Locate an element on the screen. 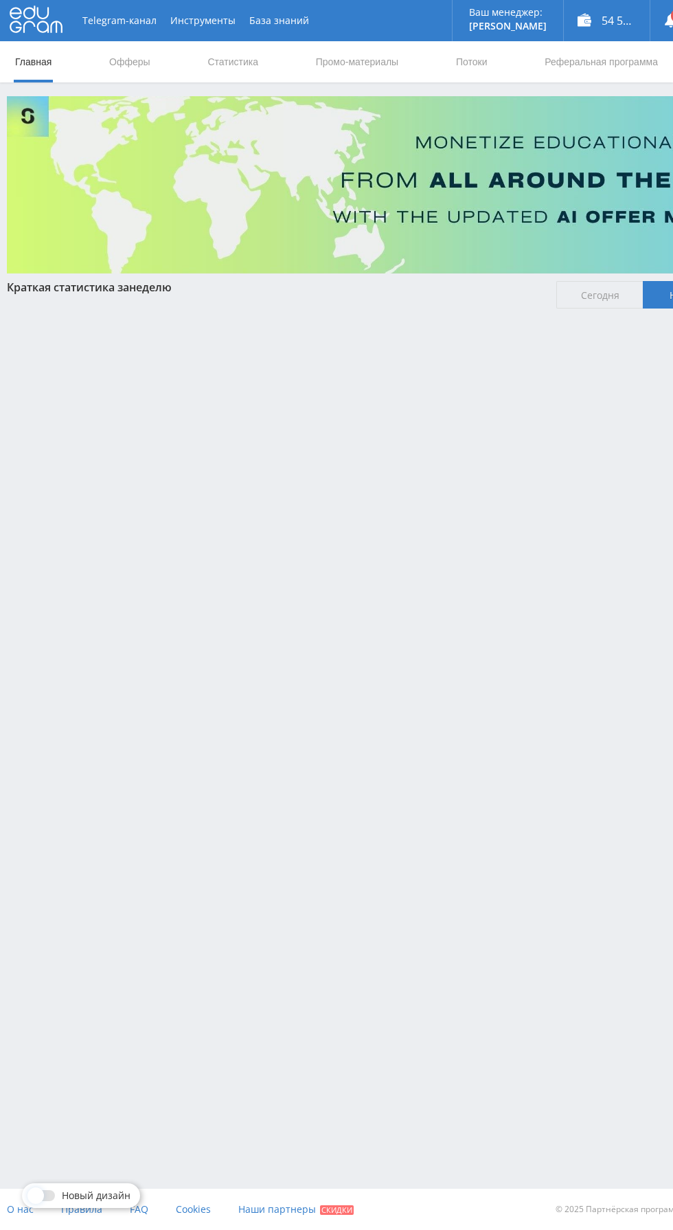 The height and width of the screenshot is (1230, 673). a: Реферальная программа is located at coordinates (601, 62).